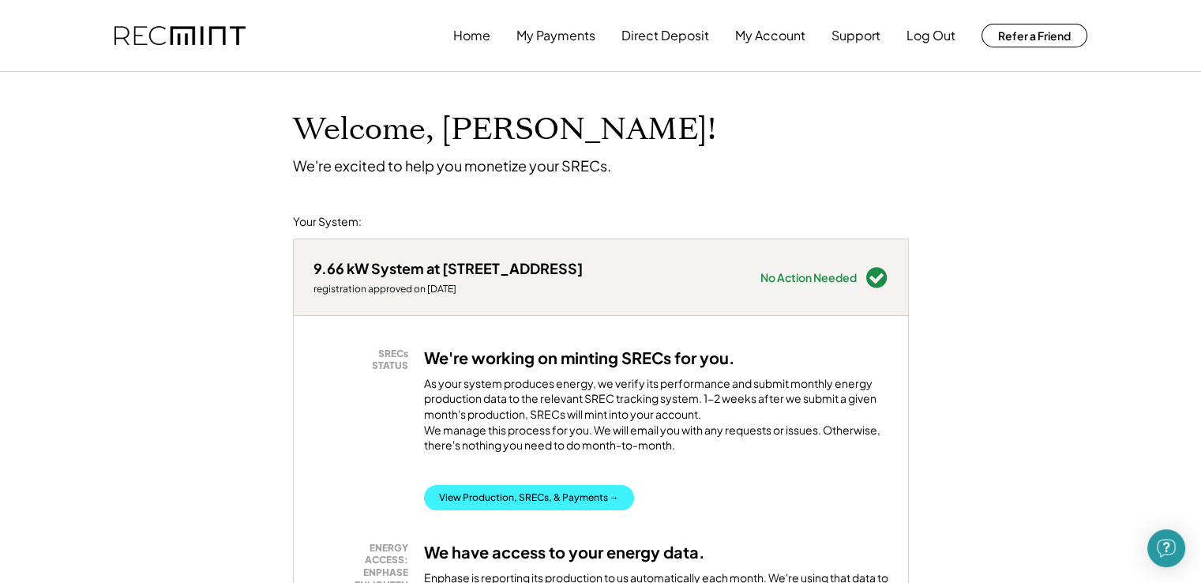  I want to click on button: My Payments, so click(556, 36).